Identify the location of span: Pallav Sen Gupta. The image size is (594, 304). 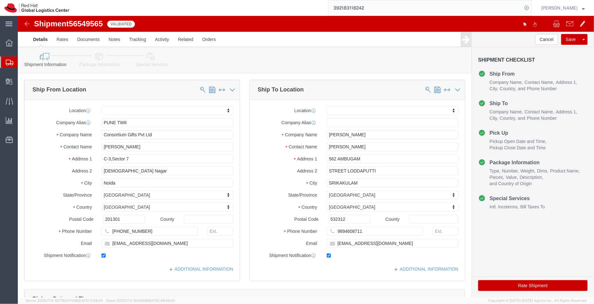
(559, 8).